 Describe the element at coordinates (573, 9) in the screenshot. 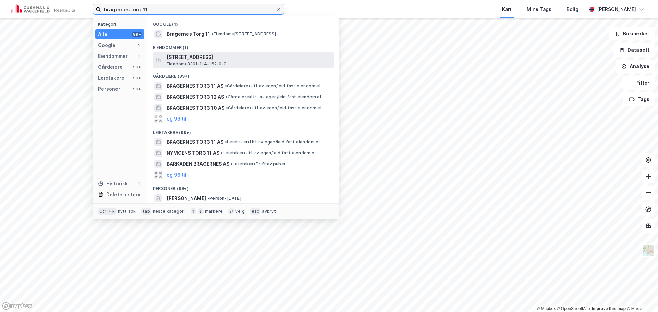

I see `div: Bolig` at that location.